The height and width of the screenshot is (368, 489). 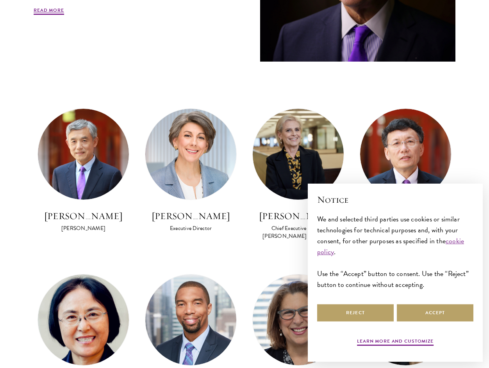 I want to click on div: Executive Director, so click(x=190, y=229).